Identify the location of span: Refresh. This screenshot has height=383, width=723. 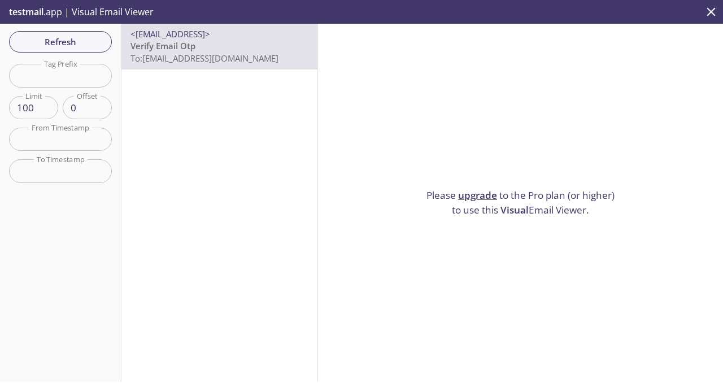
(60, 42).